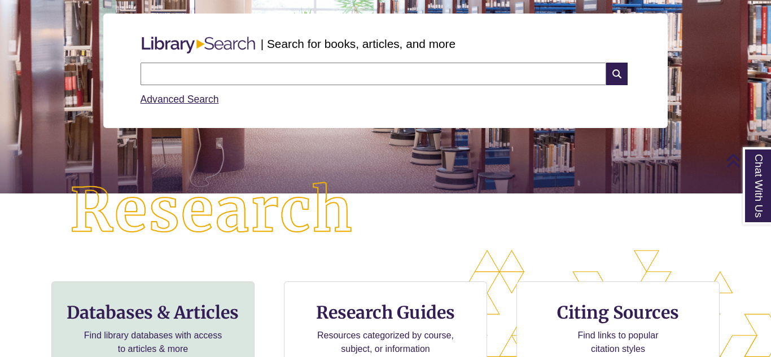 The image size is (771, 357). I want to click on a: Advanced Search, so click(179, 99).